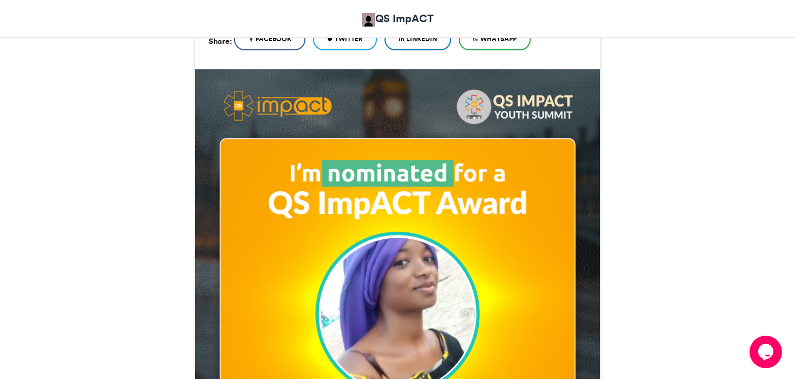 The image size is (795, 379). Describe the element at coordinates (368, 19) in the screenshot. I see `img: QS ImpACT QS ImpACT` at that location.